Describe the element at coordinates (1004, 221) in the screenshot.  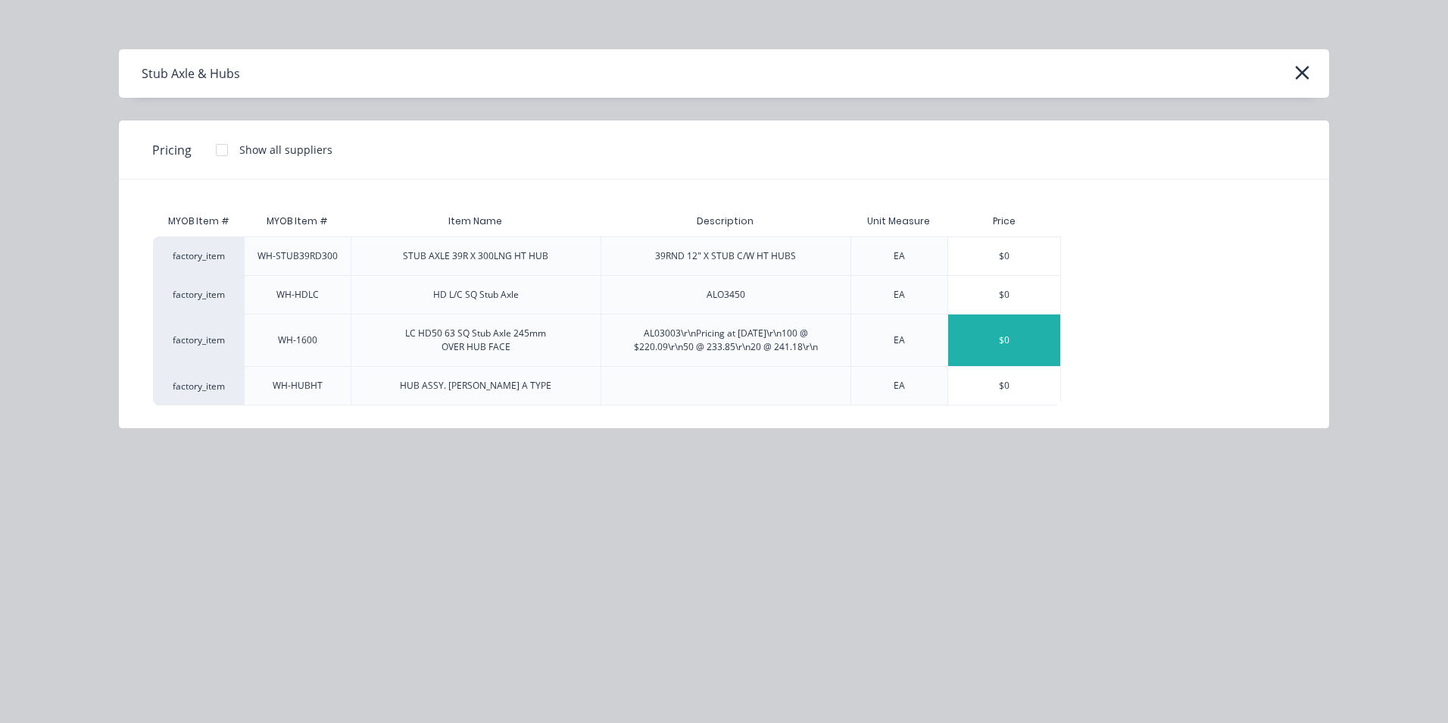
I see `div: Price` at that location.